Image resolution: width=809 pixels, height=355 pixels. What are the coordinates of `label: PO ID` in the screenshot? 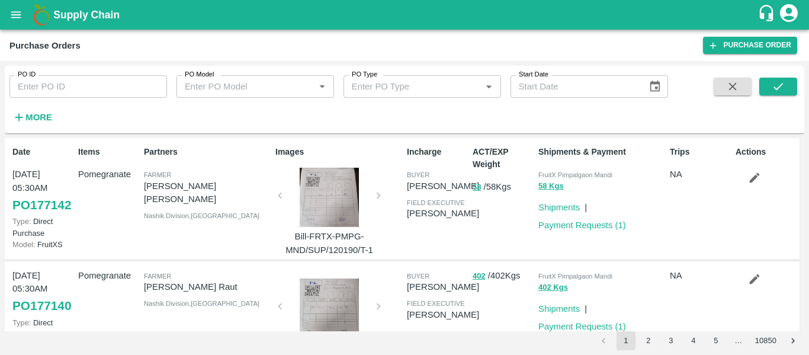 It's located at (27, 75).